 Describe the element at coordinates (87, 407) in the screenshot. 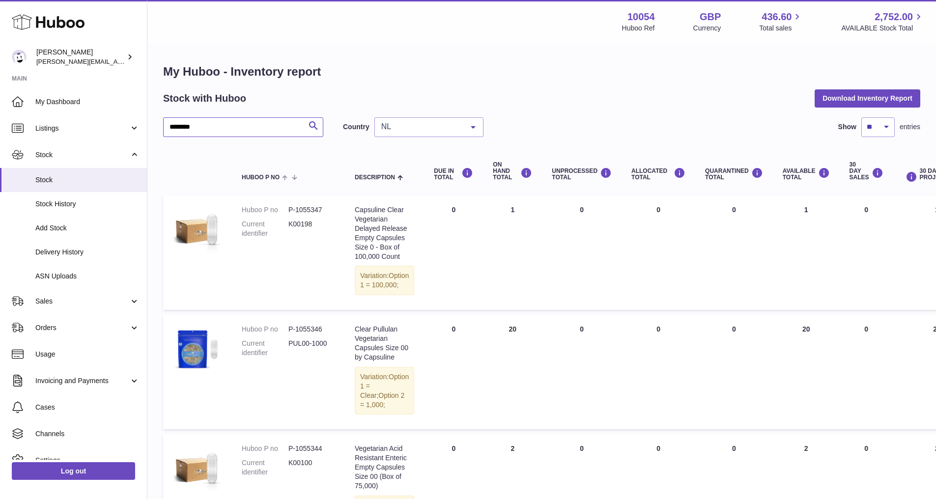

I see `span: Cases` at that location.